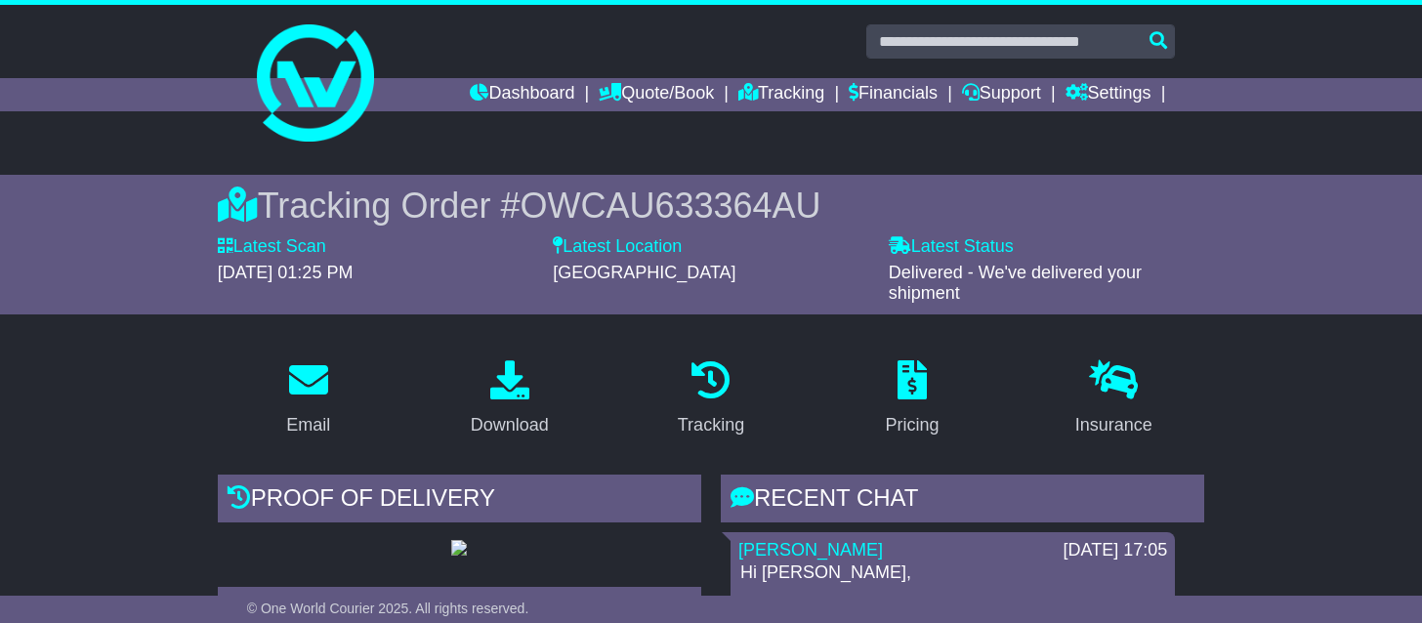 This screenshot has width=1422, height=623. I want to click on span: Delivered - We've delivered your shipment, so click(1015, 283).